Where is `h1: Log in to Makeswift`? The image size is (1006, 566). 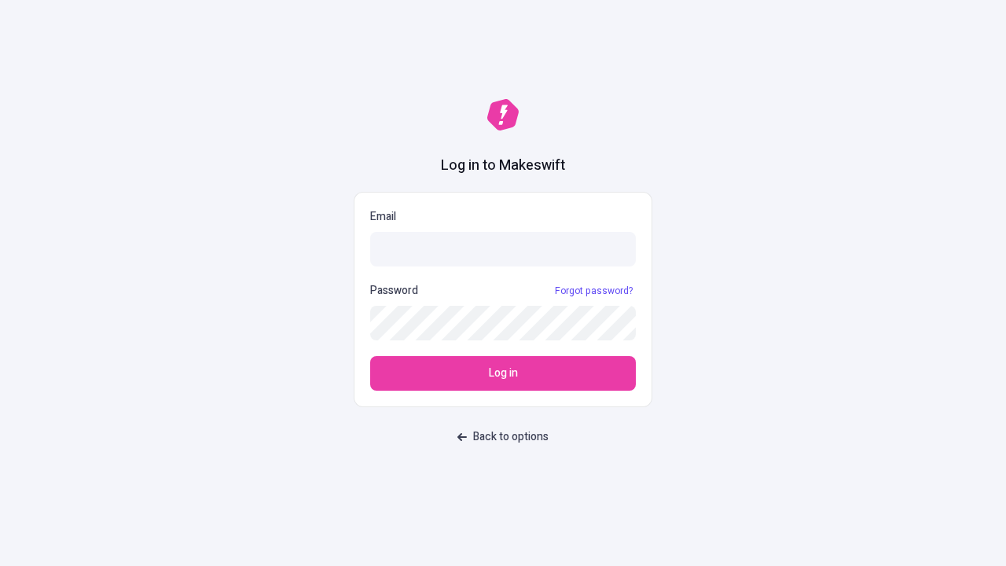 h1: Log in to Makeswift is located at coordinates (503, 166).